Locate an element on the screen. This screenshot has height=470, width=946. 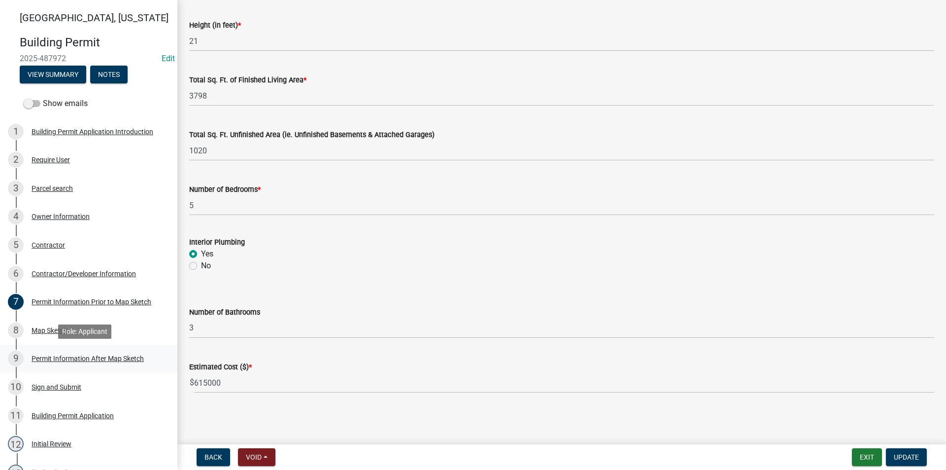
div: Permit Information Prior to Map Sketch is located at coordinates (91, 302).